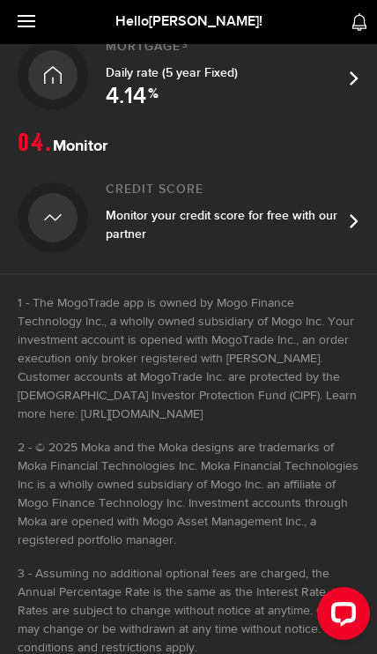 This screenshot has width=377, height=654. What do you see at coordinates (189, 494) in the screenshot?
I see `li: © 2025 Moka and the Moka designs are trademarks of Moka Financial Technologies Inc. Moka Financia...` at bounding box center [189, 494].